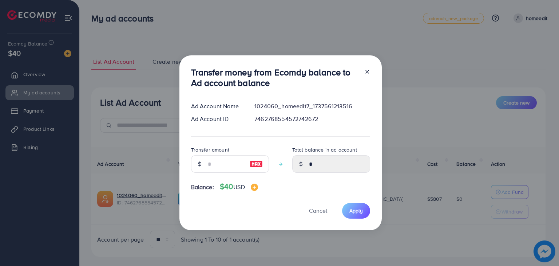 Image resolution: width=559 pixels, height=266 pixels. What do you see at coordinates (239, 186) in the screenshot?
I see `h4: $40` at bounding box center [239, 186].